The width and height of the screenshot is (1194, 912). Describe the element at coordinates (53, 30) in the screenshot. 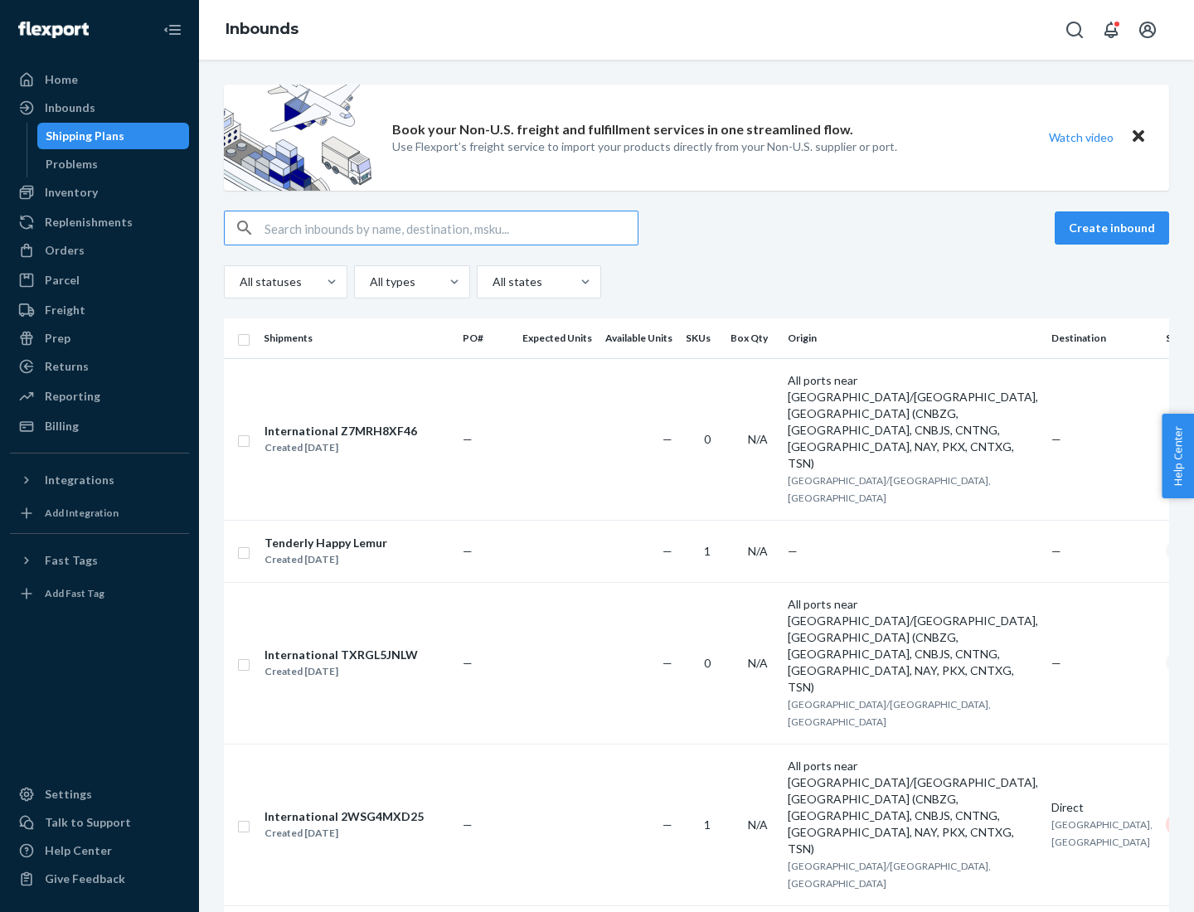

I see `img: Flexport logo` at that location.